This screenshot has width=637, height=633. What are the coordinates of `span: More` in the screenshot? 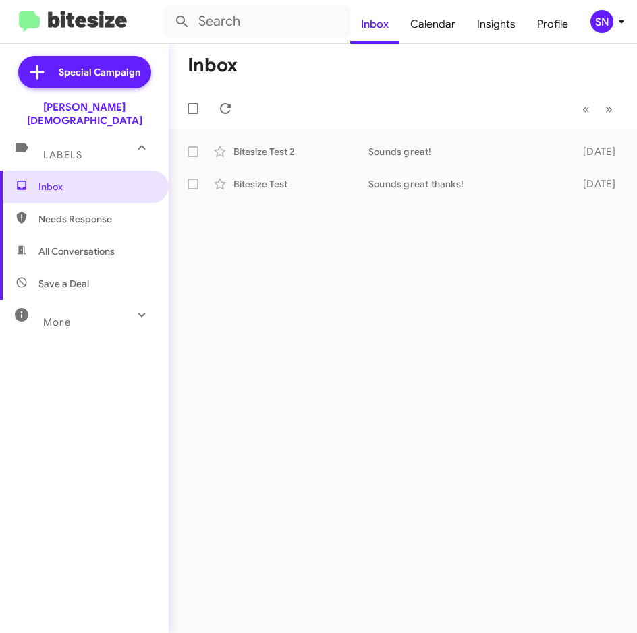 It's located at (57, 322).